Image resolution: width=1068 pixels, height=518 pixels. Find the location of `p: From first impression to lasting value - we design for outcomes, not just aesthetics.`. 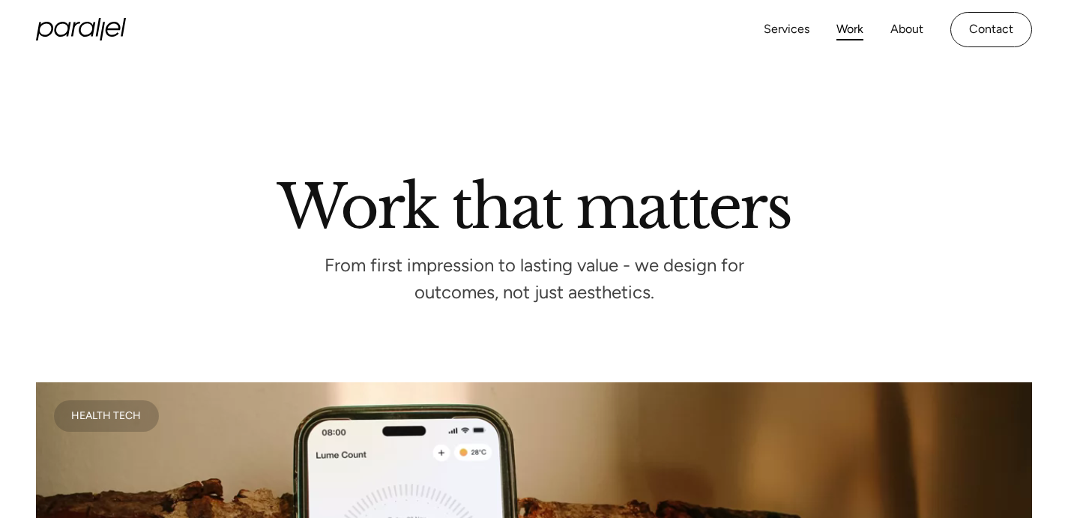

p: From first impression to lasting value - we design for outcomes, not just aesthetics. is located at coordinates (534, 278).